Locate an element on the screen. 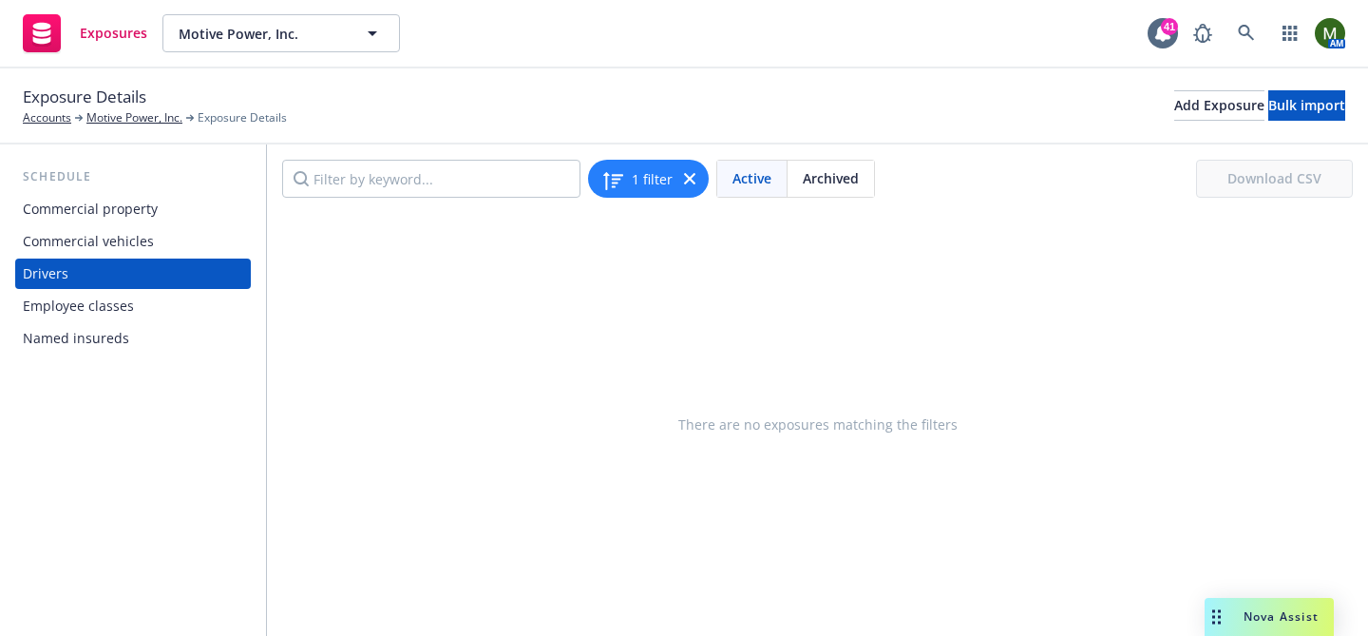 This screenshot has height=636, width=1368. a: Commercial property is located at coordinates (133, 209).